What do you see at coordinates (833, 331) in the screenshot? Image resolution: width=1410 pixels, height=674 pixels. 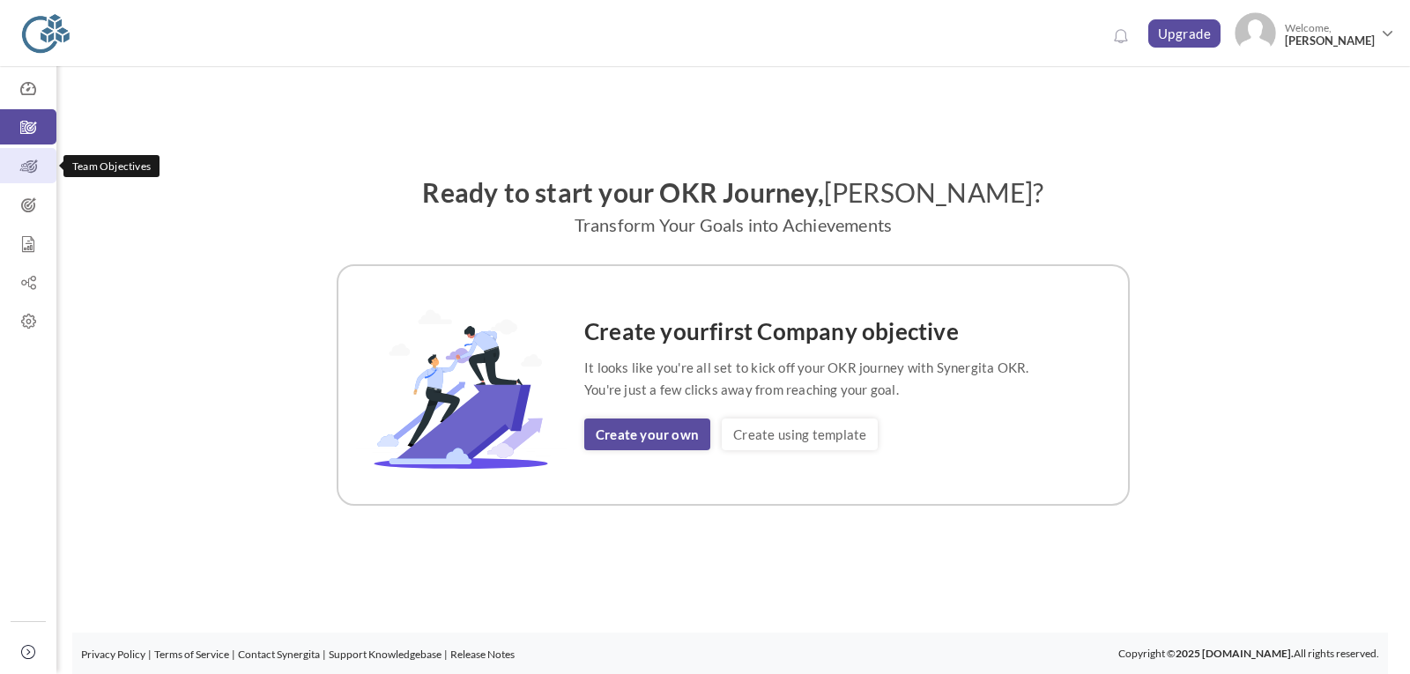 I see `span: first Company objective` at bounding box center [833, 331].